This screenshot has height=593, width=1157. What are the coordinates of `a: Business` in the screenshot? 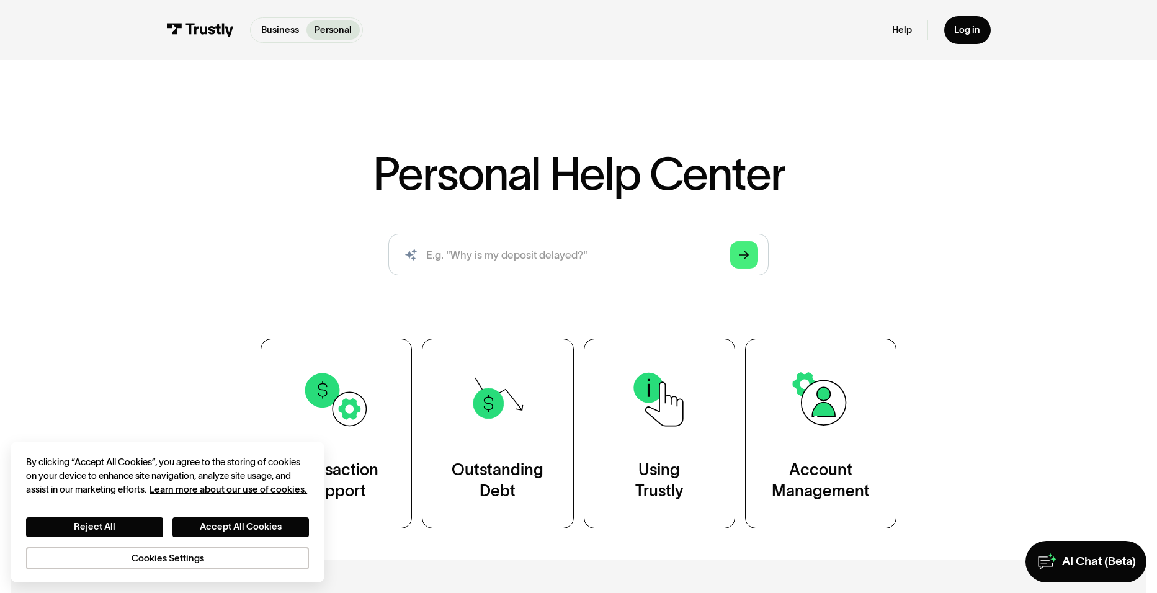 It's located at (280, 30).